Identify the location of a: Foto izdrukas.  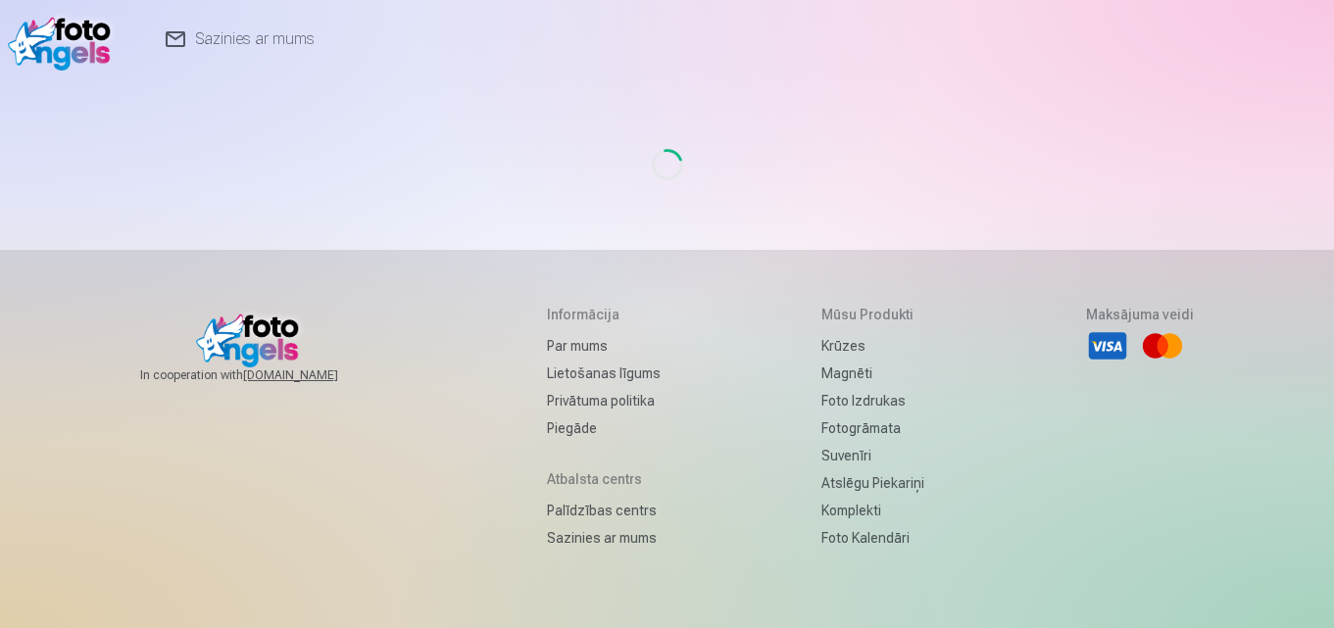
(872, 401).